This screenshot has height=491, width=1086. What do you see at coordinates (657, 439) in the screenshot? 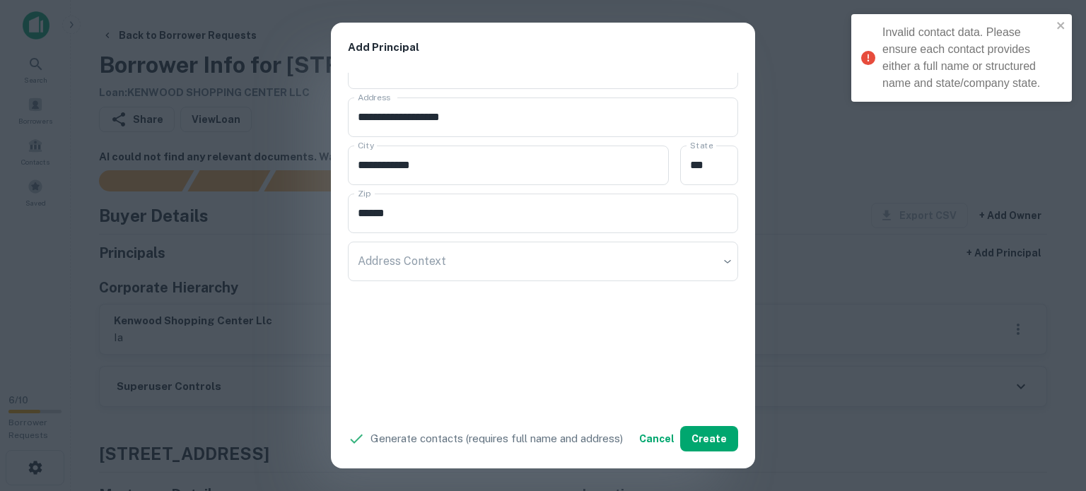
I see `button: Cancel` at bounding box center [657, 439].